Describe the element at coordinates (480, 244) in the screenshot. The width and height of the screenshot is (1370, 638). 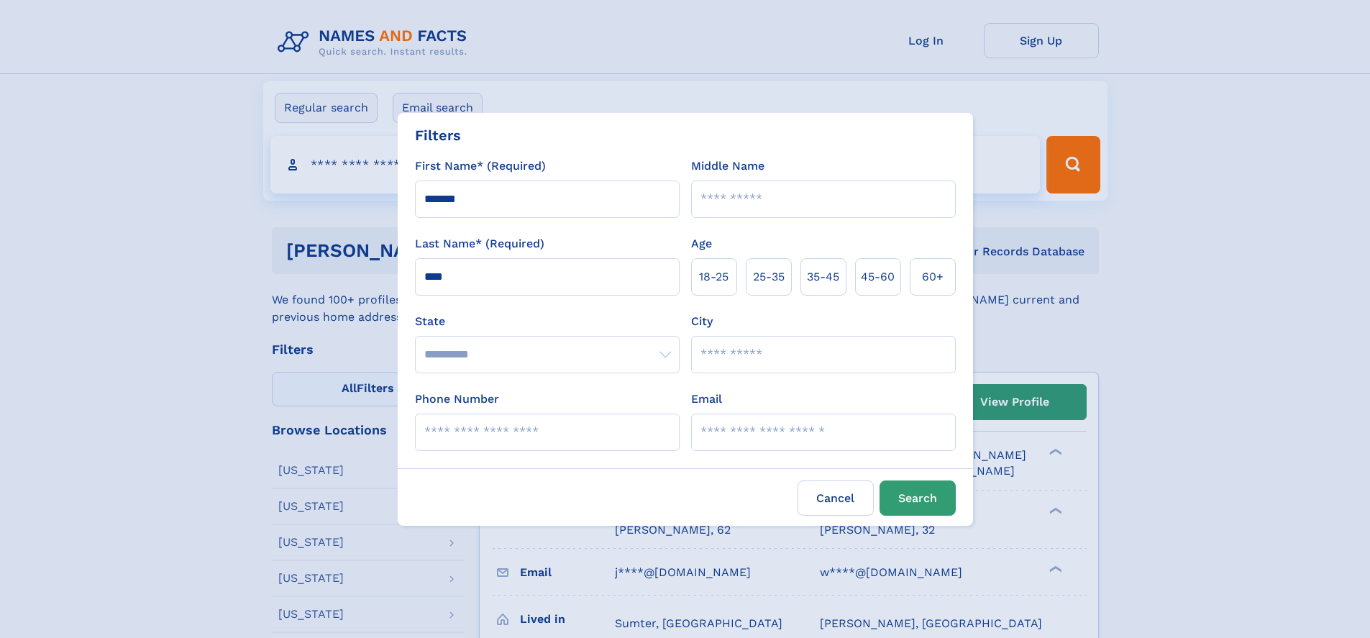
I see `label: Last Name* (Required)` at that location.